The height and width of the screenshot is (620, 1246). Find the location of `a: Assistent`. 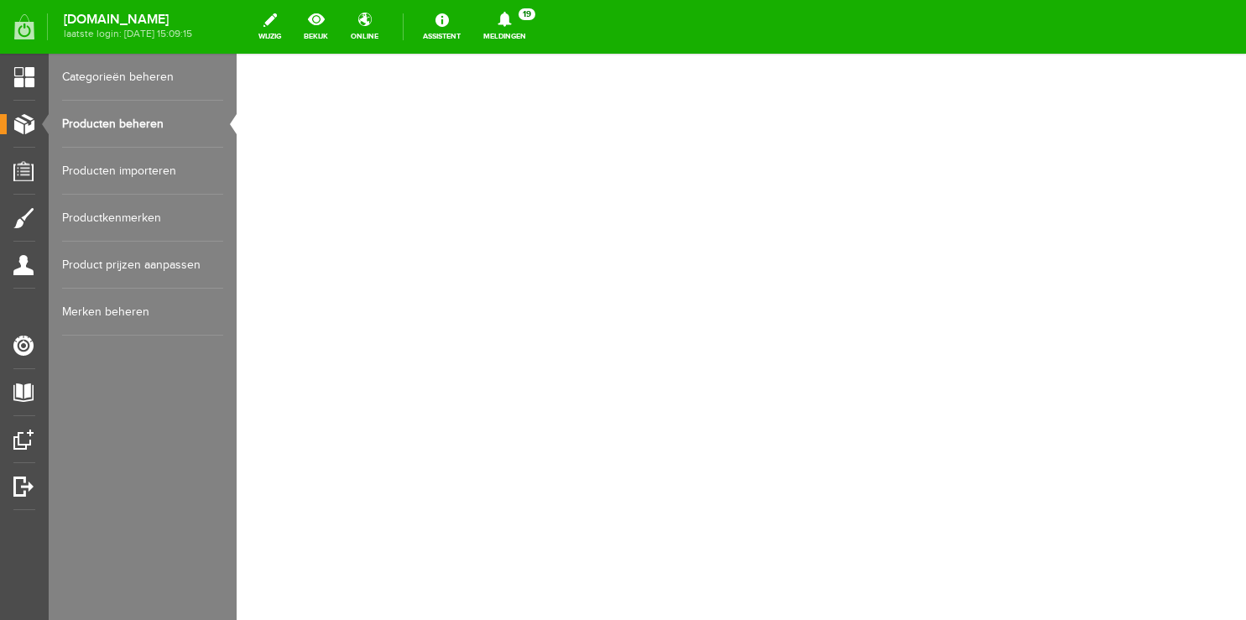

a: Assistent is located at coordinates (441, 27).